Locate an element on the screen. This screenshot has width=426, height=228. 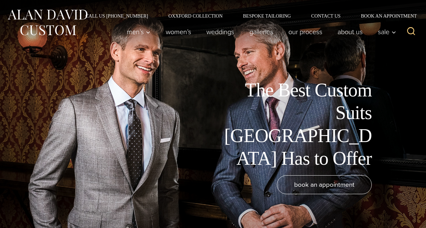
nav: Primary Navigation is located at coordinates (259, 32).